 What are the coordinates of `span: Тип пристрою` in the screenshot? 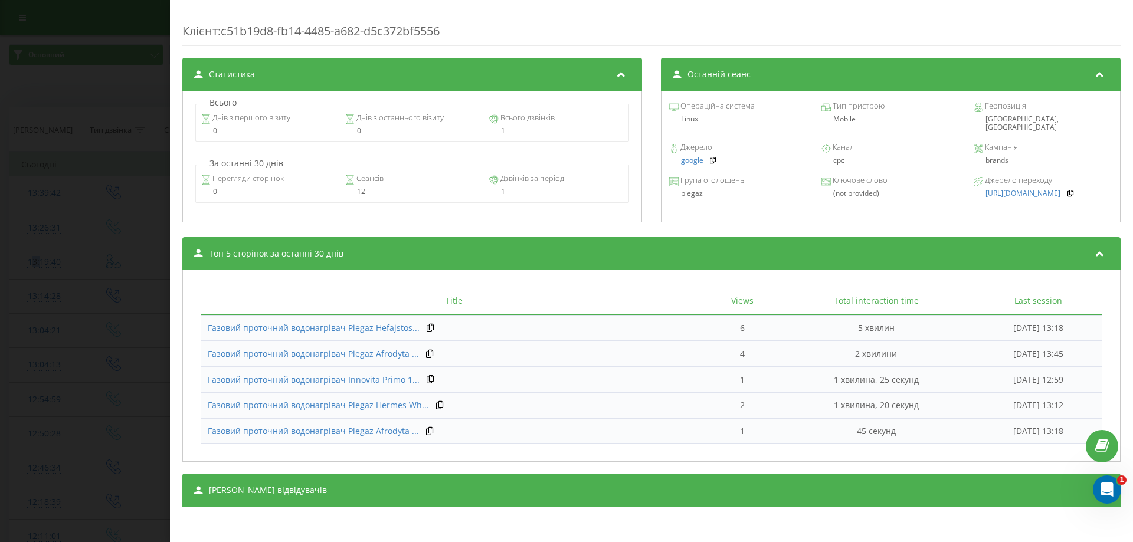 It's located at (858, 106).